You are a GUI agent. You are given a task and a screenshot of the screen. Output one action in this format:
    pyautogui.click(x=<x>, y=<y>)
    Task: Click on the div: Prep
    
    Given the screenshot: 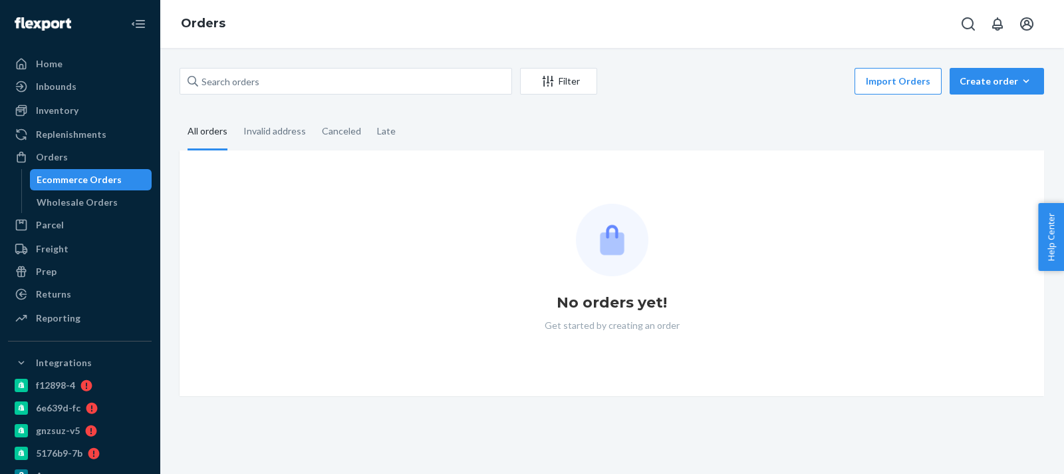 What is the action you would take?
    pyautogui.click(x=46, y=271)
    